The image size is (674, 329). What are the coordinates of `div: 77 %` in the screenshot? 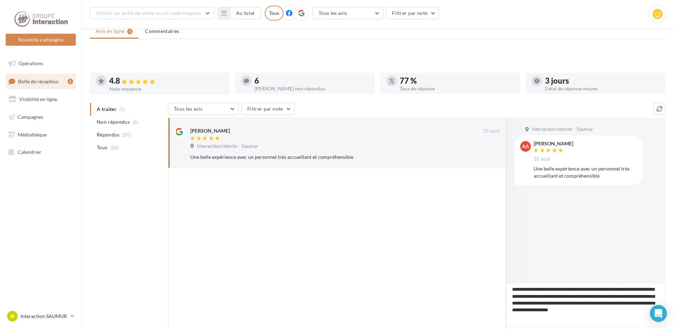 It's located at (457, 81).